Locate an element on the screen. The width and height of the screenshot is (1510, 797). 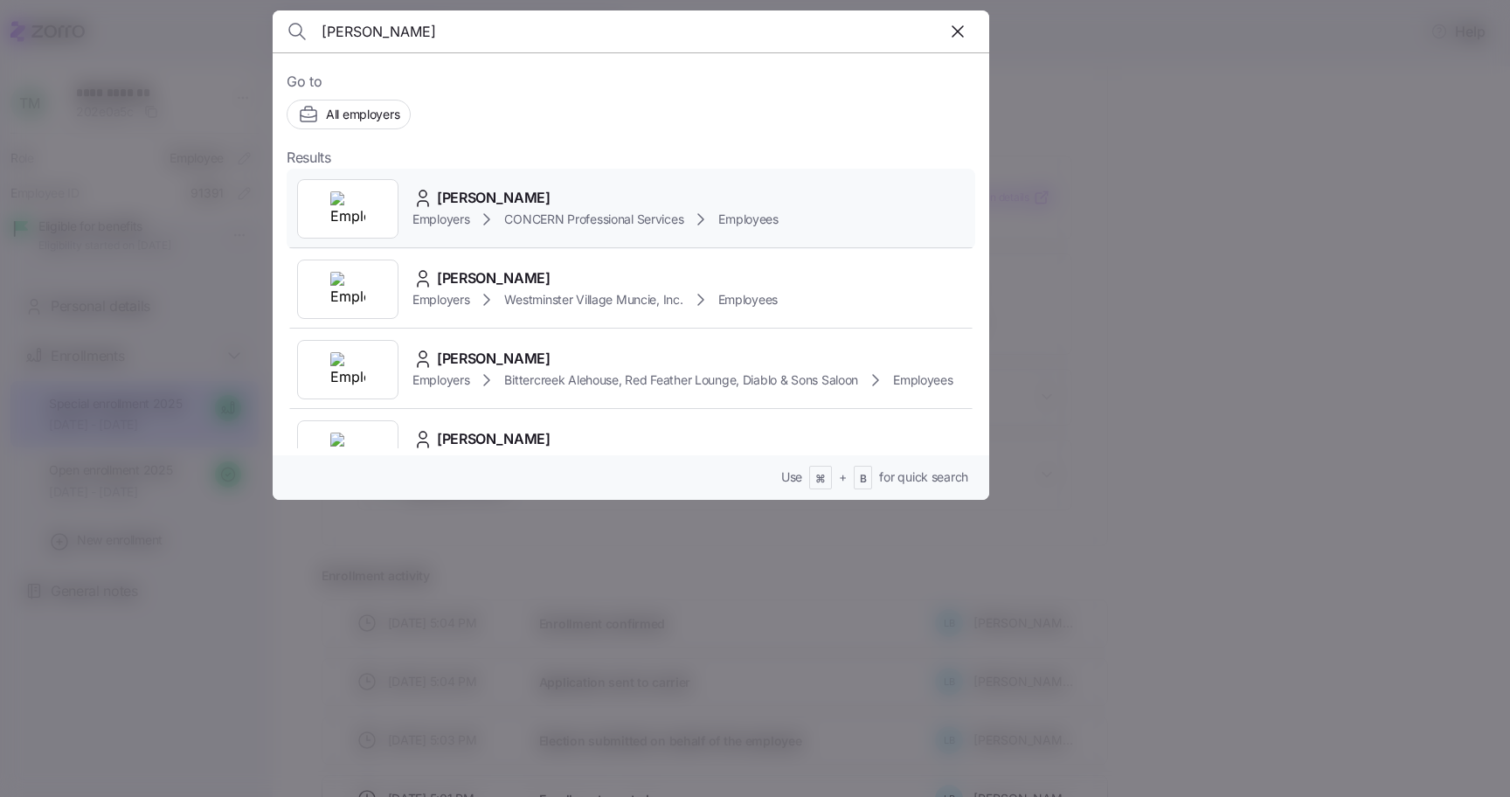
span: Bittercreek Alehouse, Red Feather Lounge, Diablo & Sons Saloon is located at coordinates (681, 380).